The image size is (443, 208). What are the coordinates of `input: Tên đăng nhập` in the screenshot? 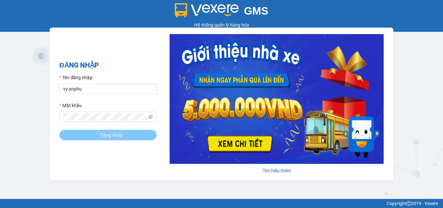 It's located at (108, 89).